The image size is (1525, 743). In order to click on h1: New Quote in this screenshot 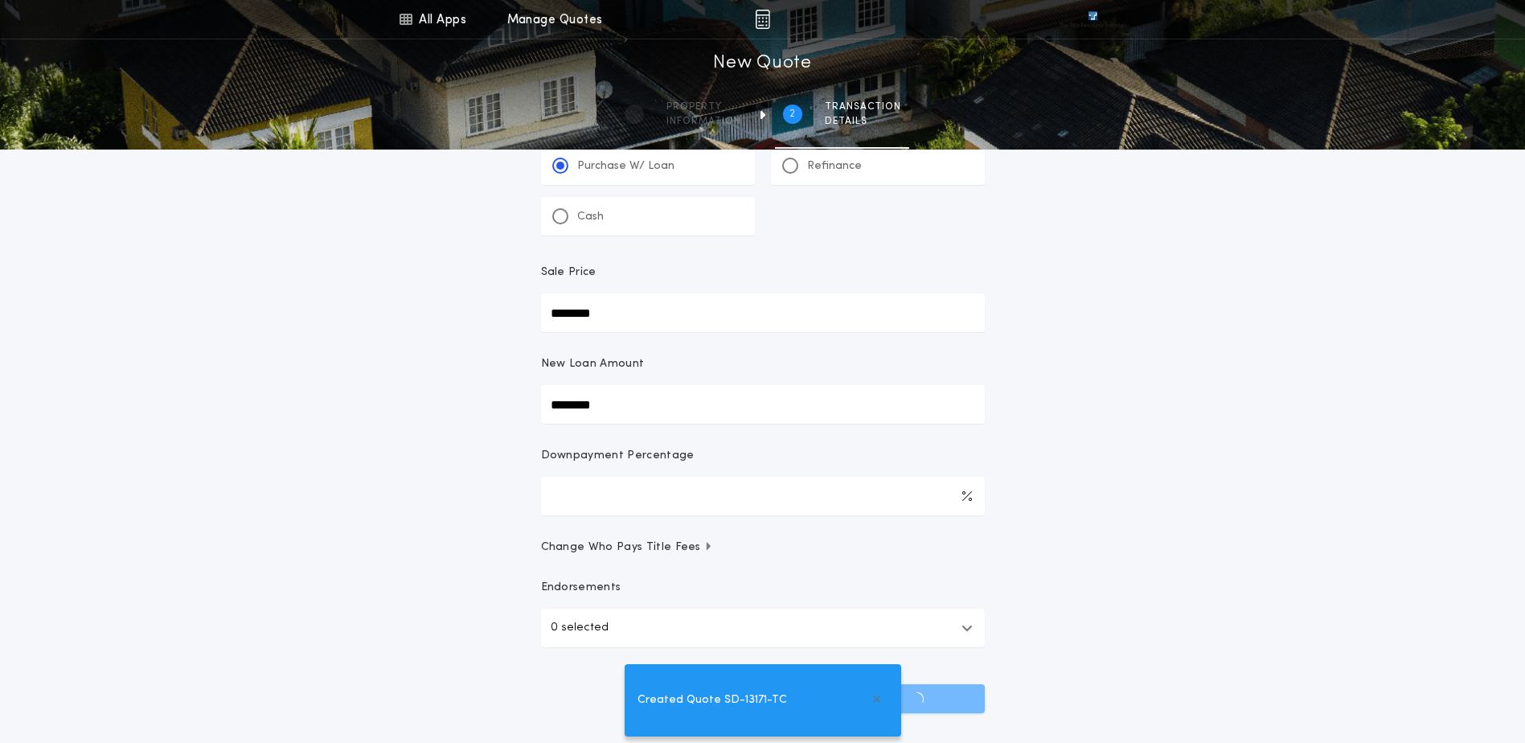, I will do `click(762, 64)`.